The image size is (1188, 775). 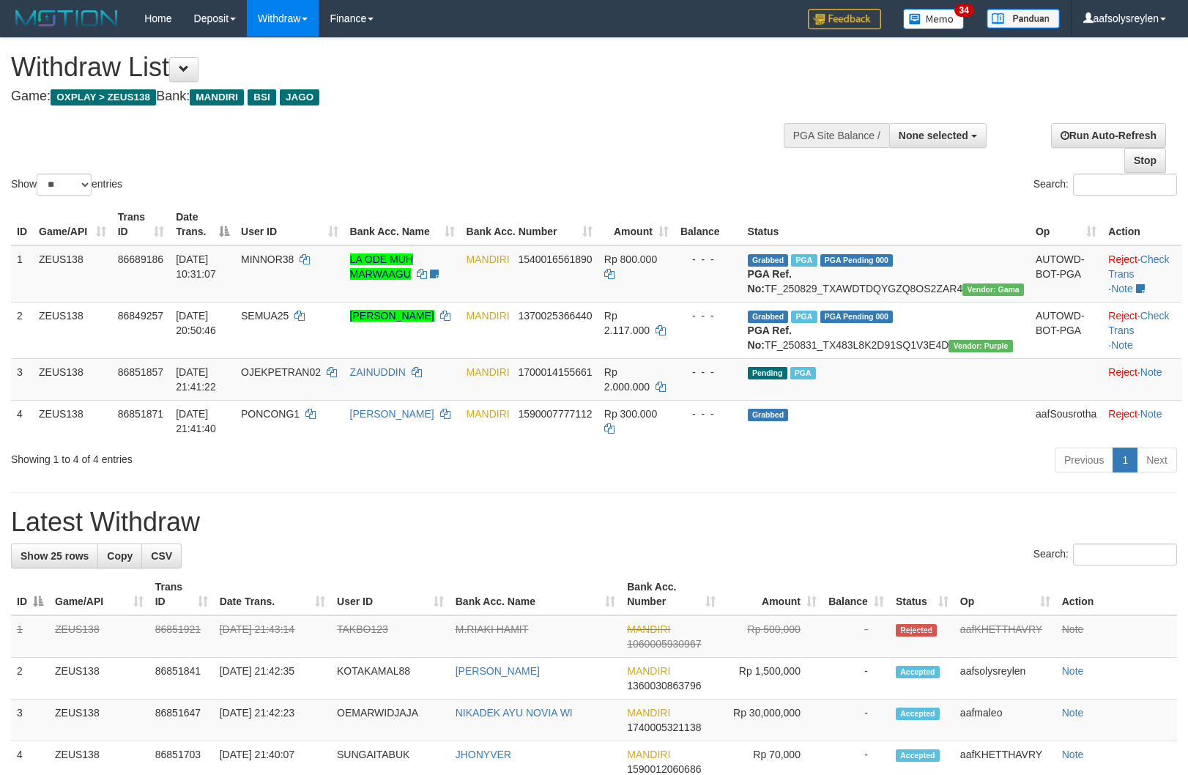 What do you see at coordinates (281, 372) in the screenshot?
I see `span: OJEKPETRAN02` at bounding box center [281, 372].